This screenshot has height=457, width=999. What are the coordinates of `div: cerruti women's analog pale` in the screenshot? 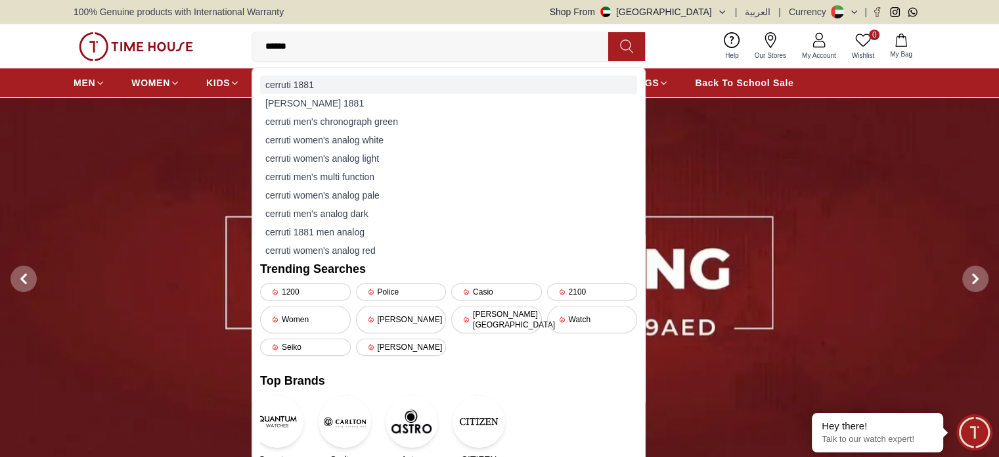 It's located at (449, 195).